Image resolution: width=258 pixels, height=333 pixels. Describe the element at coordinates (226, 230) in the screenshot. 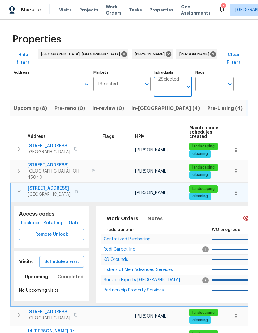

I see `span: WO progress` at that location.